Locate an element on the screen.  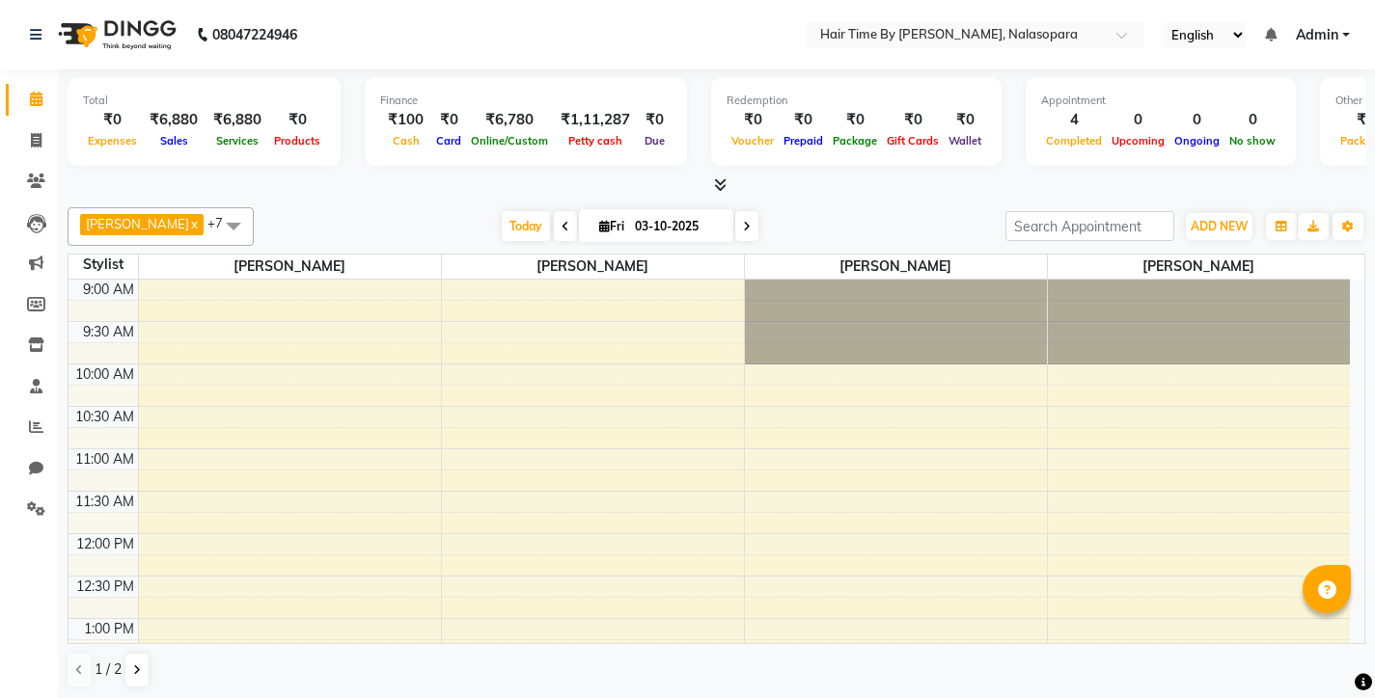
span: Package is located at coordinates (855, 141).